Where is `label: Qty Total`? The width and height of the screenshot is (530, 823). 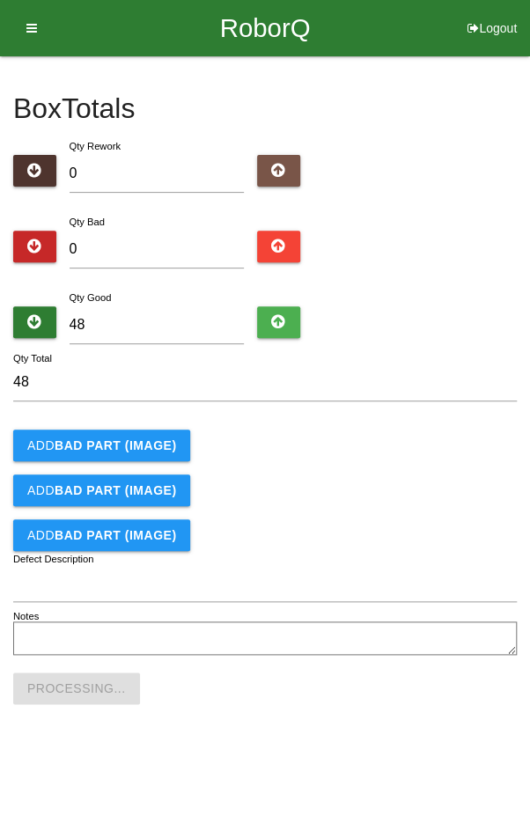 label: Qty Total is located at coordinates (33, 358).